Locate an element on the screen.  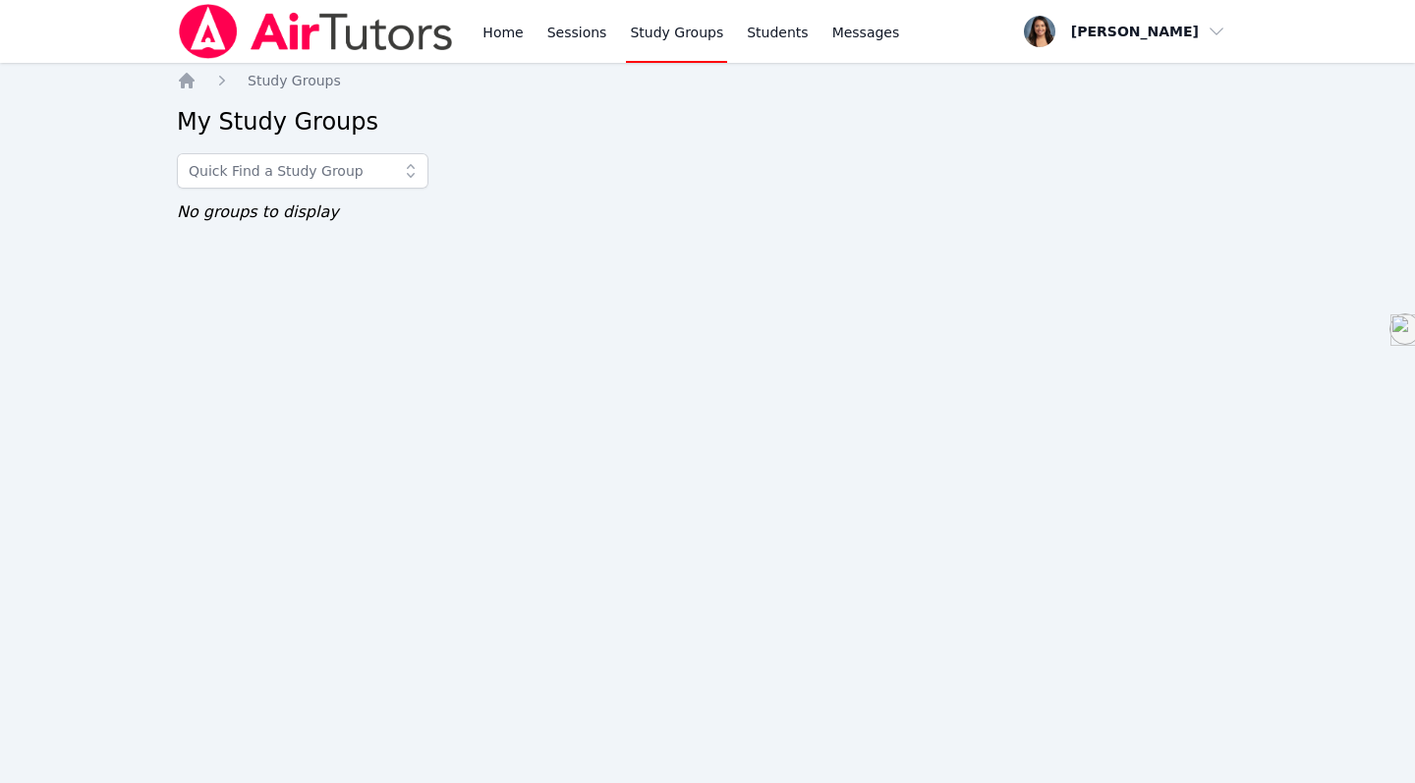
img: Air Tutors is located at coordinates (315, 31).